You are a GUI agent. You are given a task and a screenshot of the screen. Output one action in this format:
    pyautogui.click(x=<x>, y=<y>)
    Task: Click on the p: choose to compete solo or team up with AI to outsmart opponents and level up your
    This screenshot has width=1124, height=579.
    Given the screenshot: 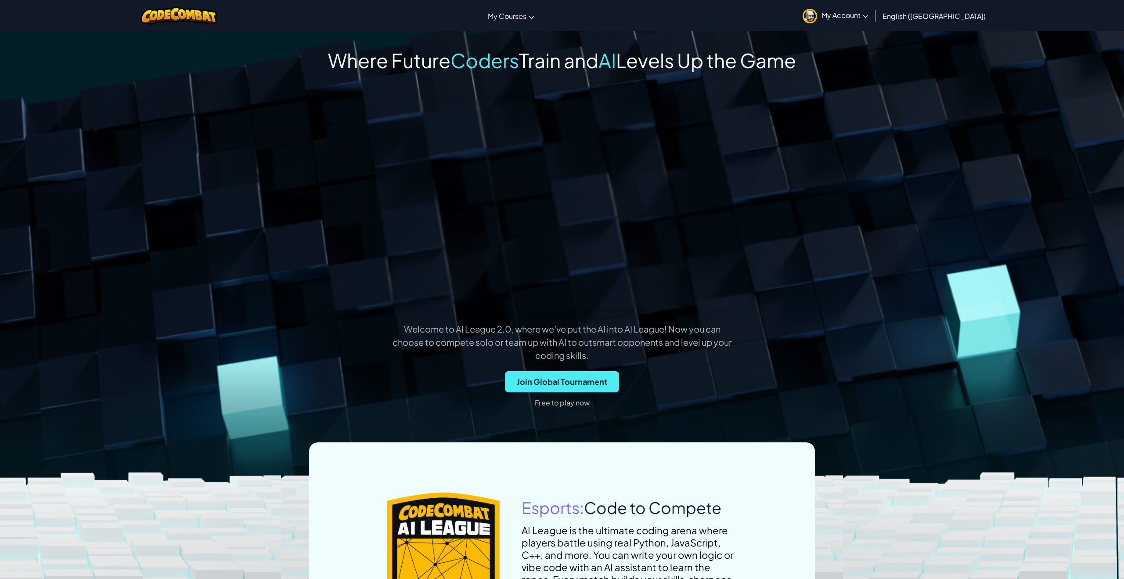 What is the action you would take?
    pyautogui.click(x=562, y=342)
    